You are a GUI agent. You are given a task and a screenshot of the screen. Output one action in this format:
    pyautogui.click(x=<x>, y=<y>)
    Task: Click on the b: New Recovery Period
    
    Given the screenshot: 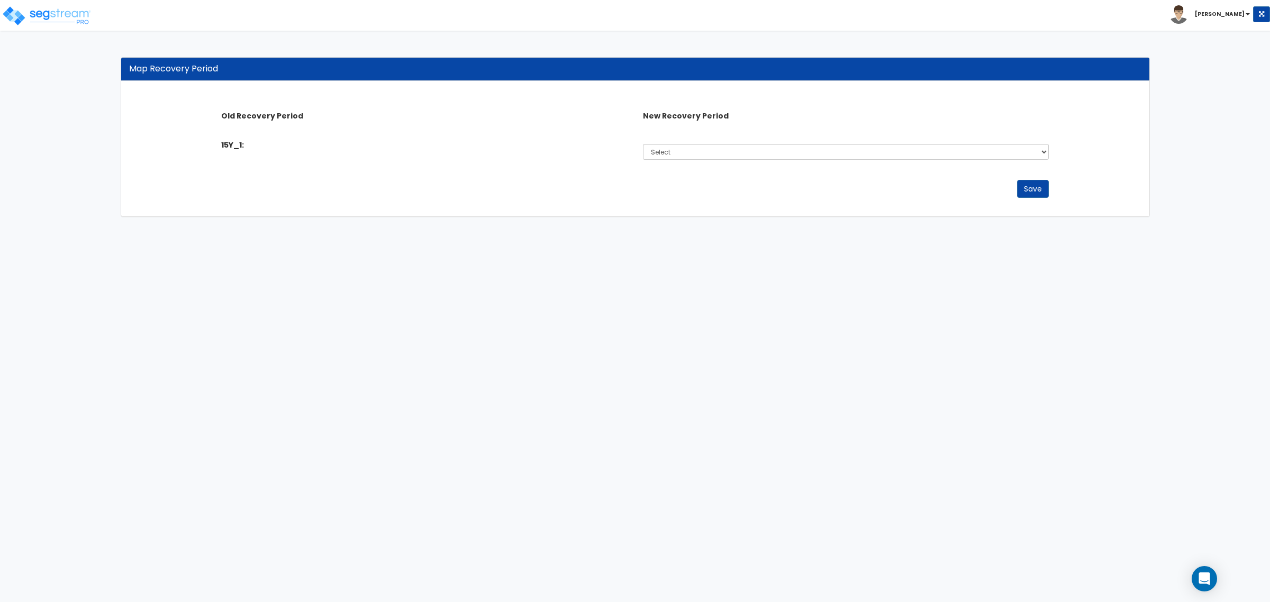 What is the action you would take?
    pyautogui.click(x=686, y=116)
    